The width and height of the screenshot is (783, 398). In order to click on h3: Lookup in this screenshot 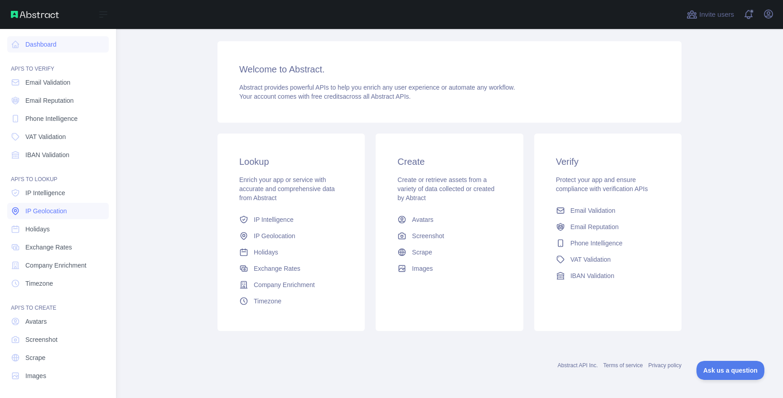, I will do `click(291, 162)`.